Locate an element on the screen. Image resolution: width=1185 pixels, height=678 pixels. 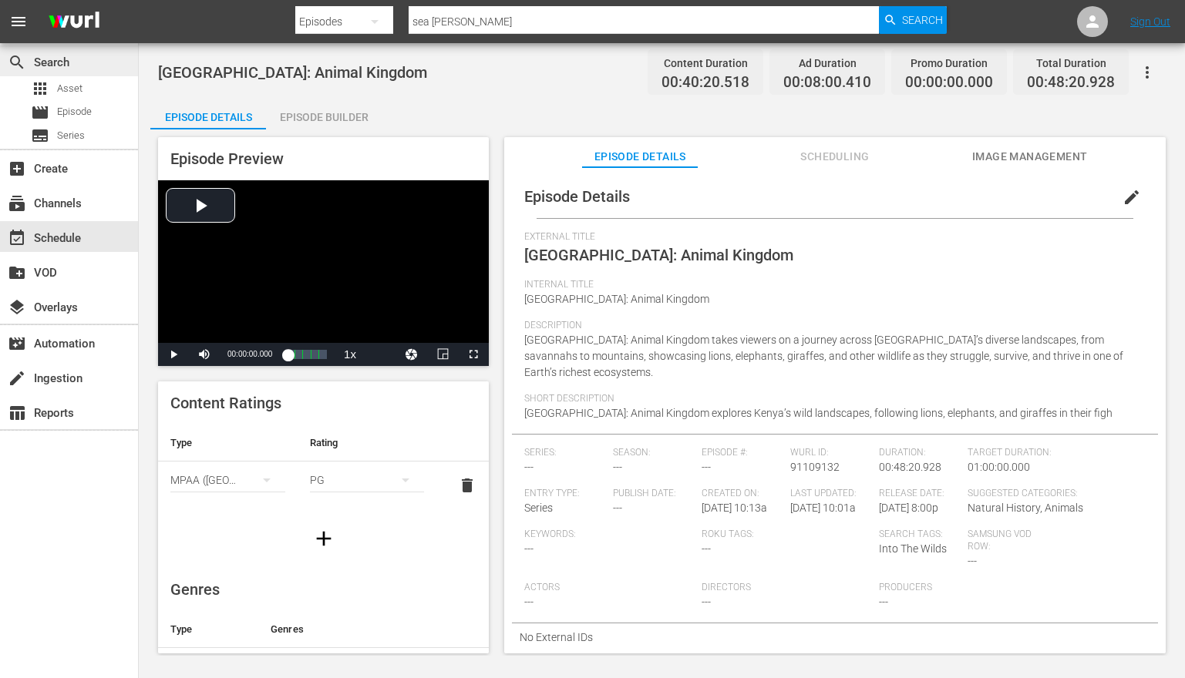
button: Playback Rate is located at coordinates (350, 355).